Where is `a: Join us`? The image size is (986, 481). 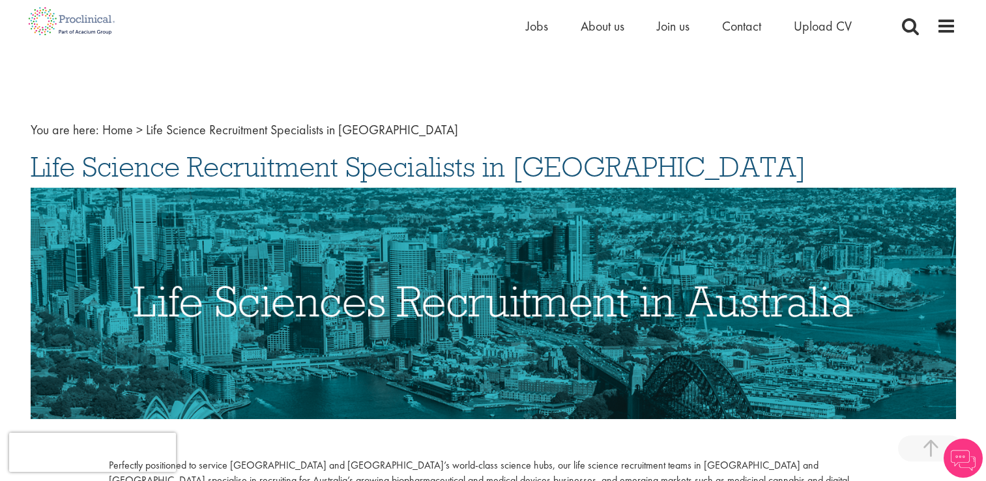 a: Join us is located at coordinates (673, 26).